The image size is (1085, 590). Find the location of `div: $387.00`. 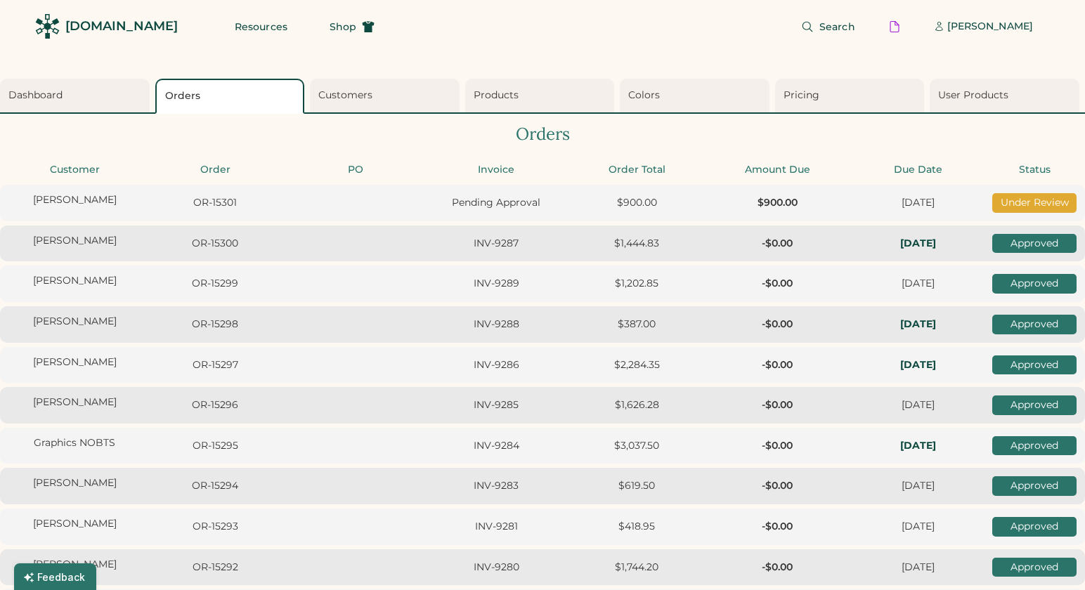

div: $387.00 is located at coordinates (637, 325).